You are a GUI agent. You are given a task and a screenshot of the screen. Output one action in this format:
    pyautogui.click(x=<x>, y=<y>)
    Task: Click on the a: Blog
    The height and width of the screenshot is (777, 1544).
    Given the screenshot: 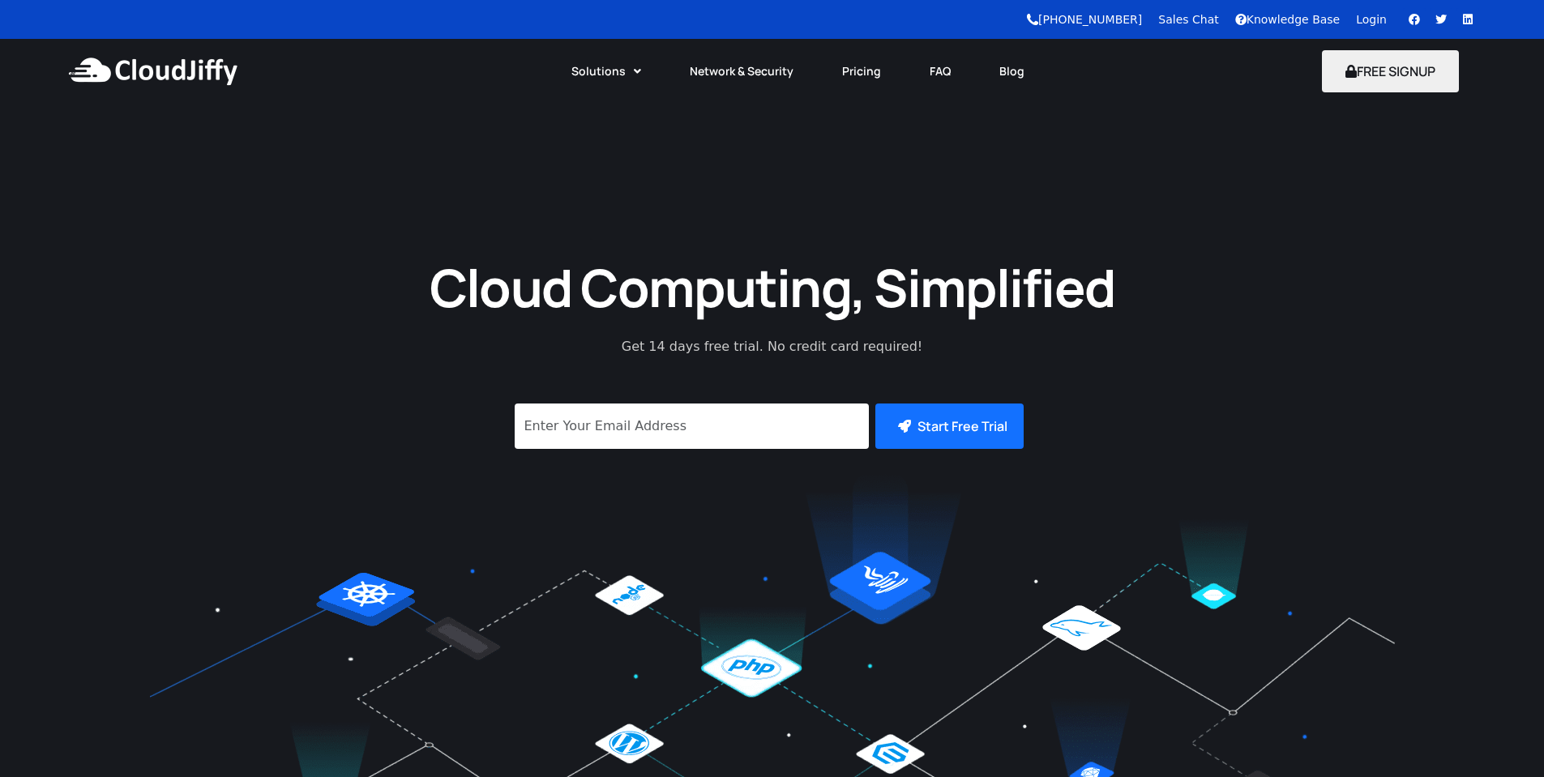 What is the action you would take?
    pyautogui.click(x=1011, y=71)
    